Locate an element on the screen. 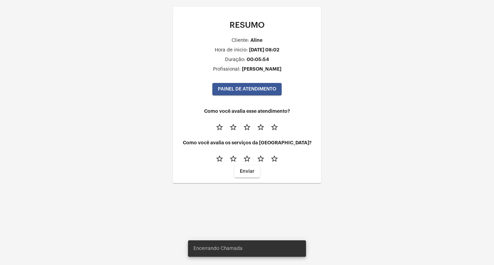 The height and width of the screenshot is (265, 494). span: Encerrando Chamada is located at coordinates (218, 249).